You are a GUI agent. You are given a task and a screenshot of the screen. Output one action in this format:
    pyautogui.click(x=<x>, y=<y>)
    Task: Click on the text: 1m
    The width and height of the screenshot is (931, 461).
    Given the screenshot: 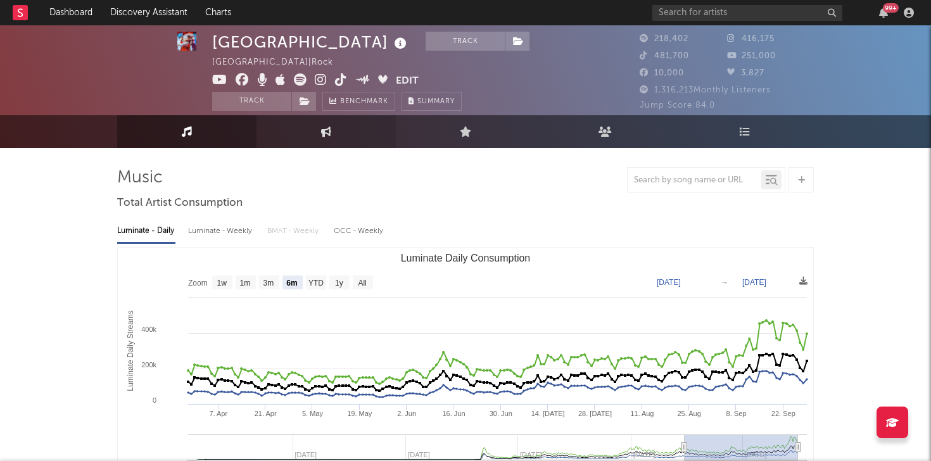 What is the action you would take?
    pyautogui.click(x=245, y=283)
    